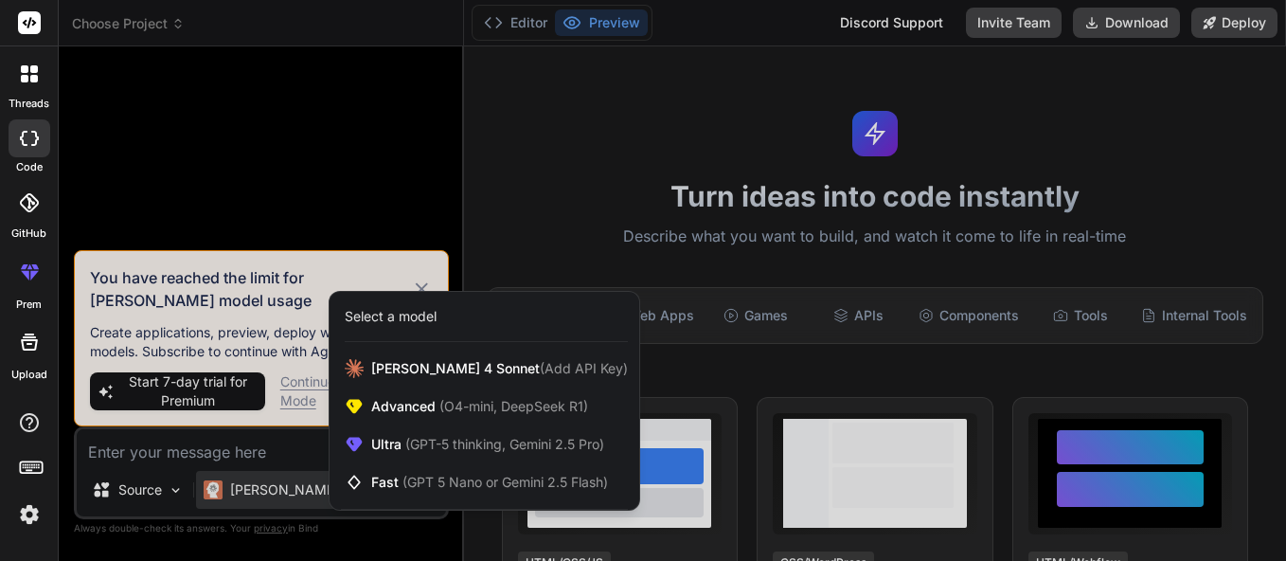 The image size is (1286, 561). What do you see at coordinates (29, 374) in the screenshot?
I see `label: Upload` at bounding box center [29, 374].